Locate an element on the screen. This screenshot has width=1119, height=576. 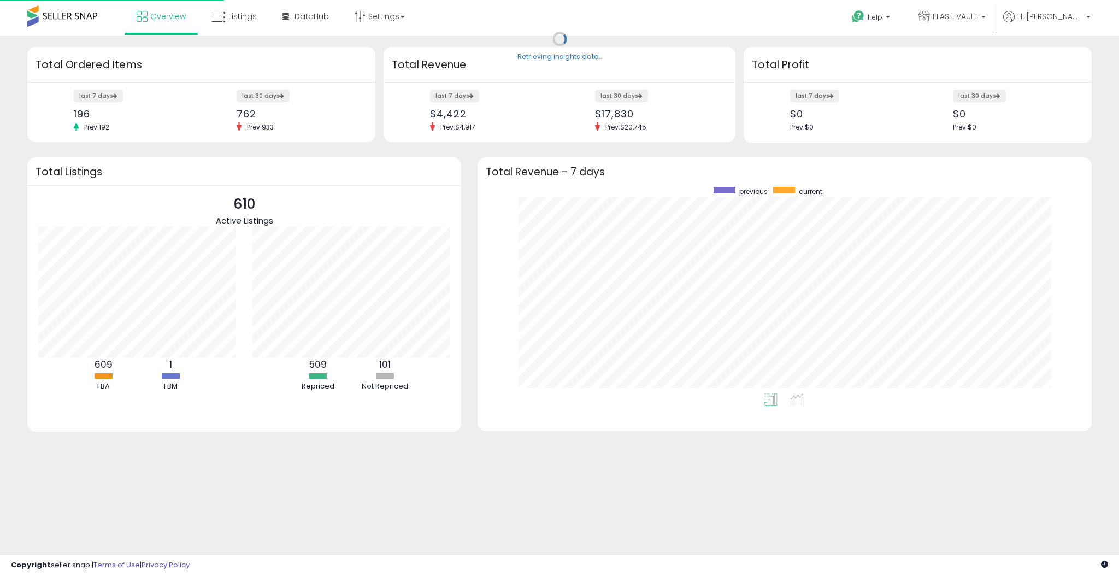
div: Repriced is located at coordinates (318, 386).